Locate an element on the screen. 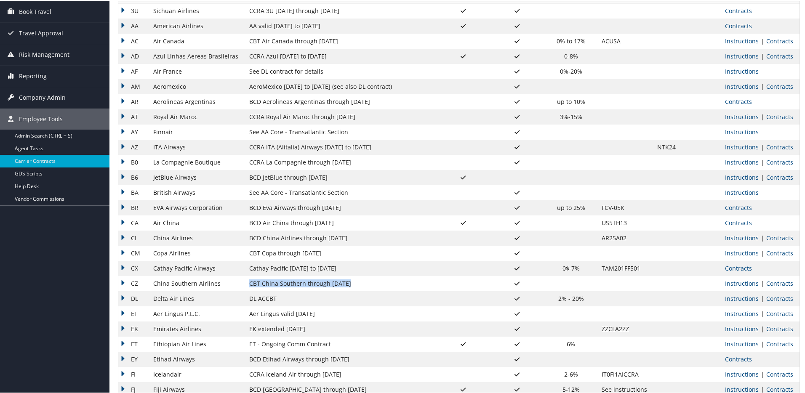 The image size is (805, 393). td: CM is located at coordinates (133, 253).